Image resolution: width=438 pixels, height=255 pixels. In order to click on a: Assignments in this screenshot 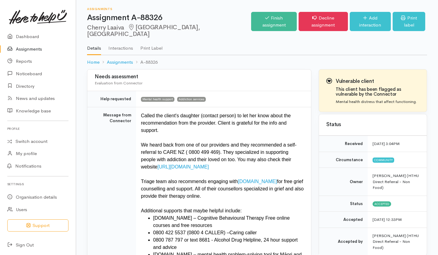, I will do `click(120, 62)`.